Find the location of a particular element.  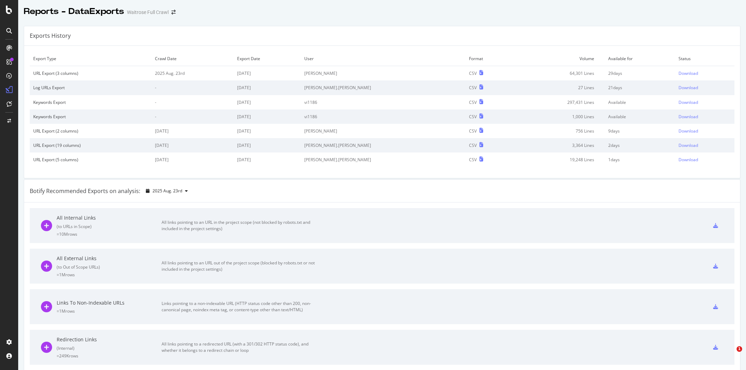

td: 1,000 Lines is located at coordinates (559, 116).